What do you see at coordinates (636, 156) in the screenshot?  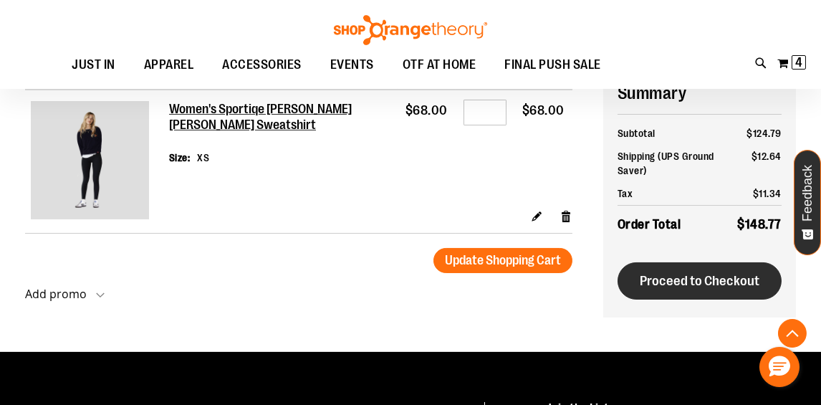 I see `span: Shipping` at bounding box center [636, 156].